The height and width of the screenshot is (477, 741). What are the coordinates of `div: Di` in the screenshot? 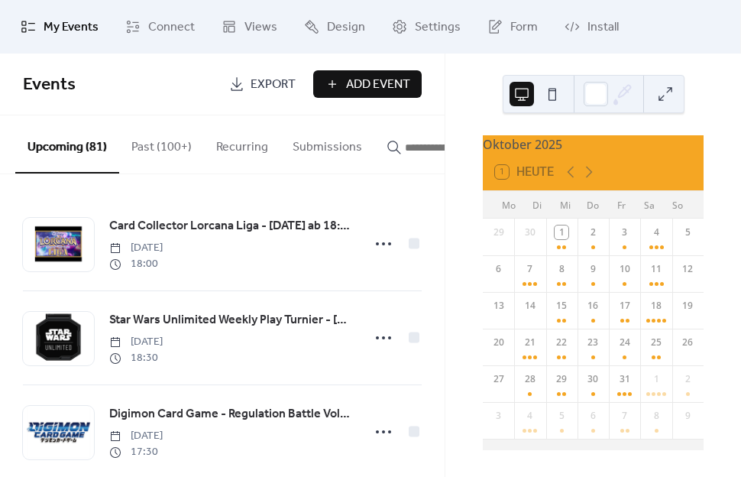 It's located at (537, 205).